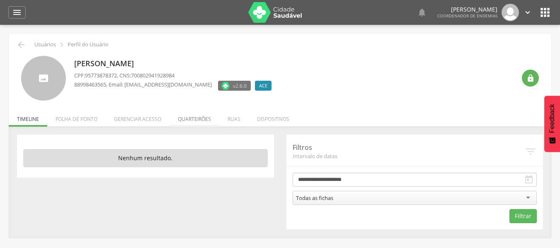 This screenshot has width=560, height=248. I want to click on li: Quarteirões, so click(194, 117).